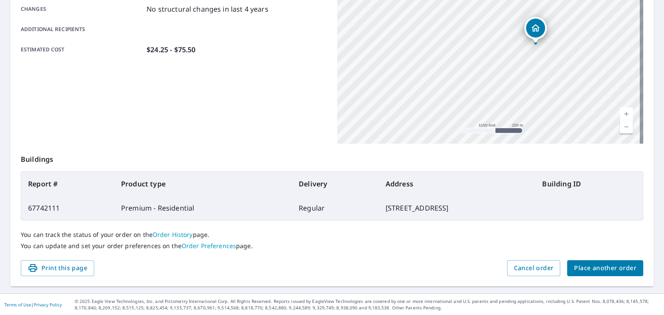 This screenshot has height=315, width=664. I want to click on p: © 2025 Eagle View Technologies, Inc. and Pictometry International Corp. All Rights Reserved. Repo..., so click(367, 305).